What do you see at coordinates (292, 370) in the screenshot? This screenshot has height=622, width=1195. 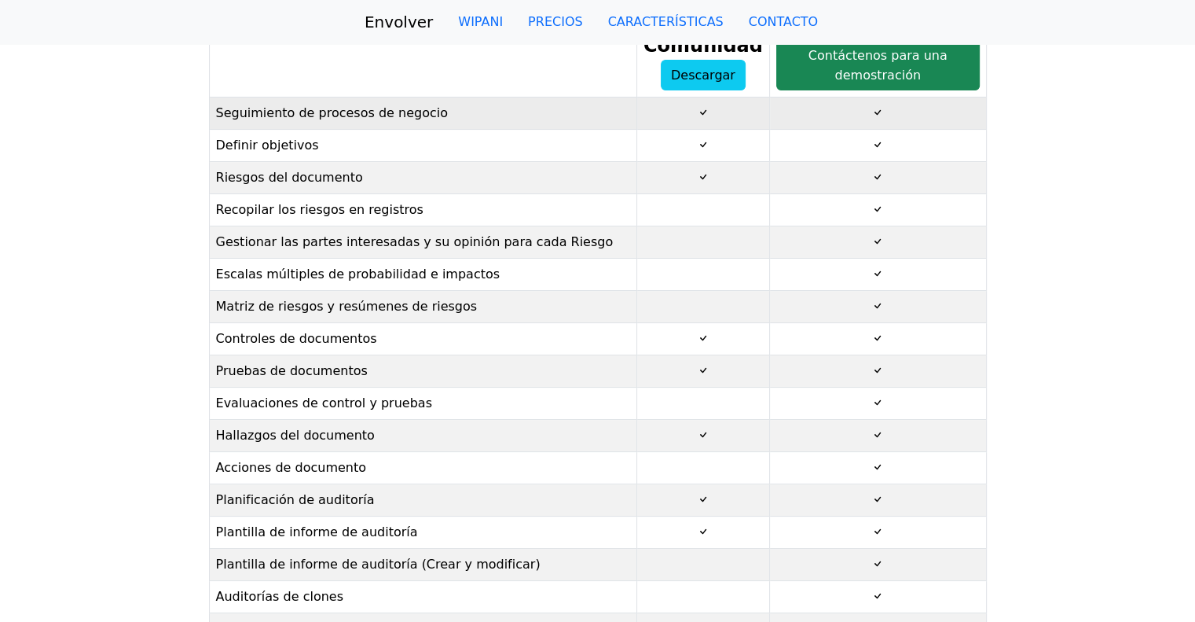 I see `font: Pruebas de documentos` at bounding box center [292, 370].